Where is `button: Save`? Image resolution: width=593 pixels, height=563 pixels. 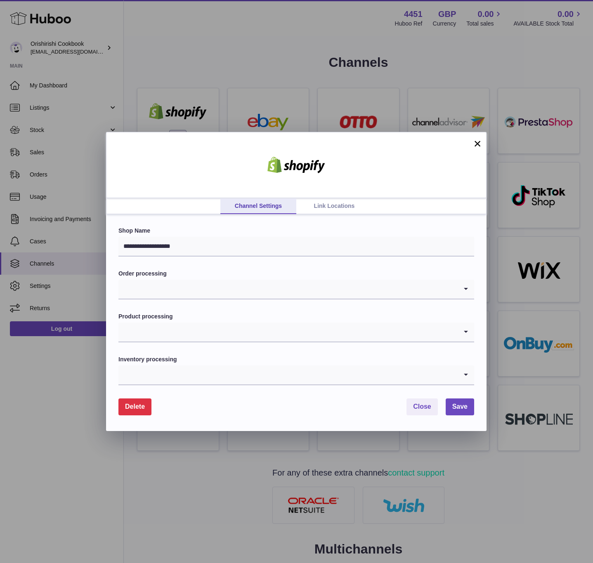
button: Save is located at coordinates (460, 407).